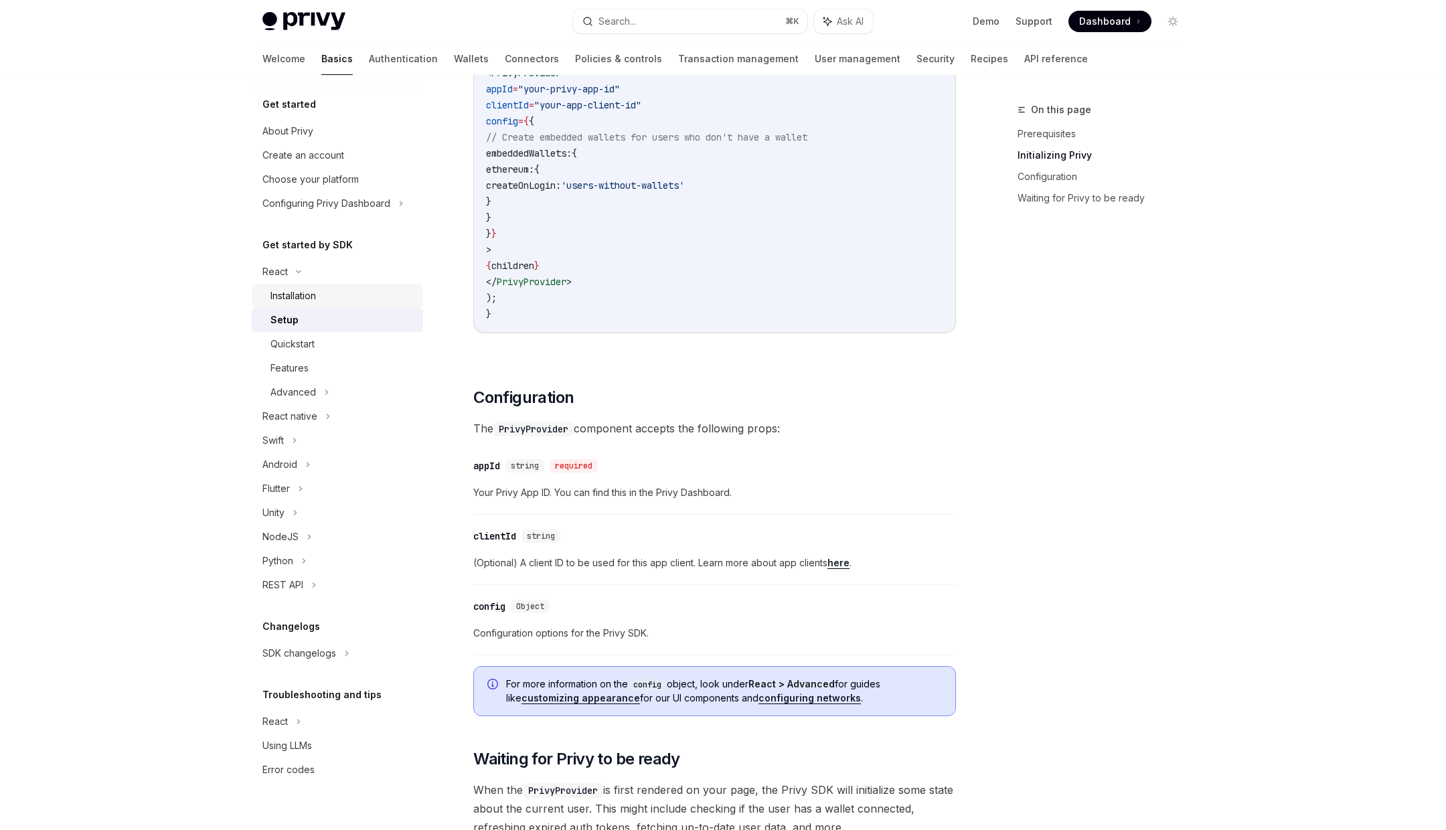  I want to click on div: SDK changelogs, so click(299, 654).